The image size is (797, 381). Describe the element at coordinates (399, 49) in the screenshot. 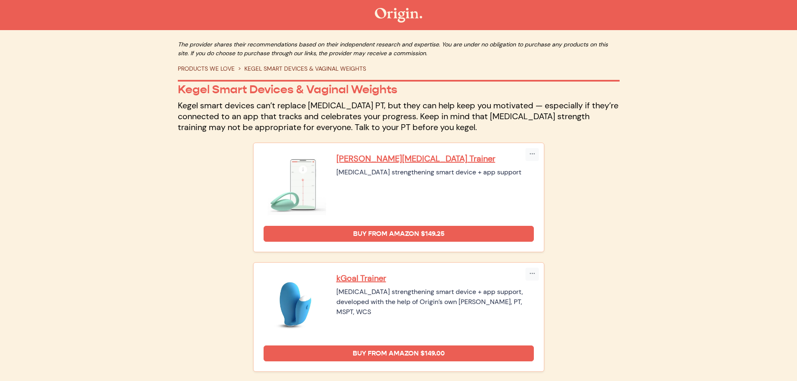

I see `p: The provider shares their recommendations based on their independent research and expertise. You ...` at that location.